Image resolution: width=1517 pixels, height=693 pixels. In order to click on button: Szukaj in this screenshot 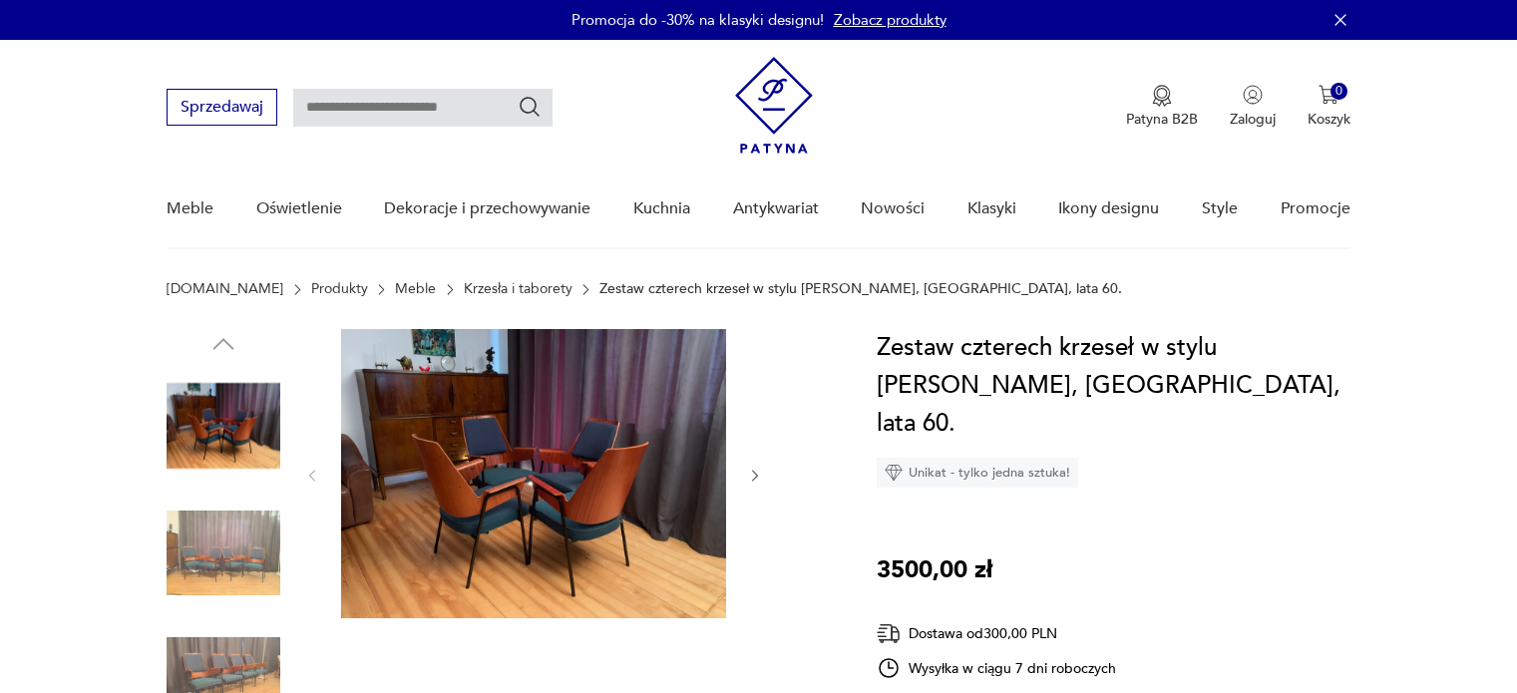, I will do `click(530, 107)`.